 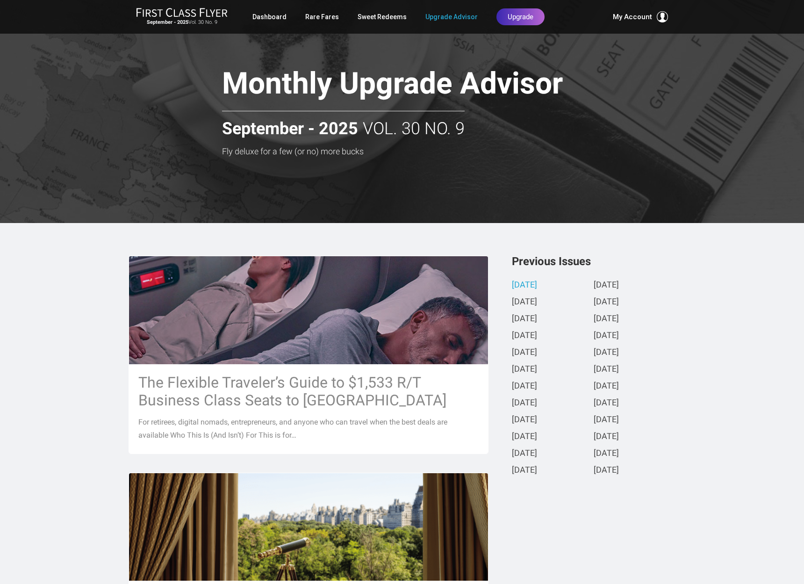 I want to click on a: Upgrade Advisor, so click(x=452, y=17).